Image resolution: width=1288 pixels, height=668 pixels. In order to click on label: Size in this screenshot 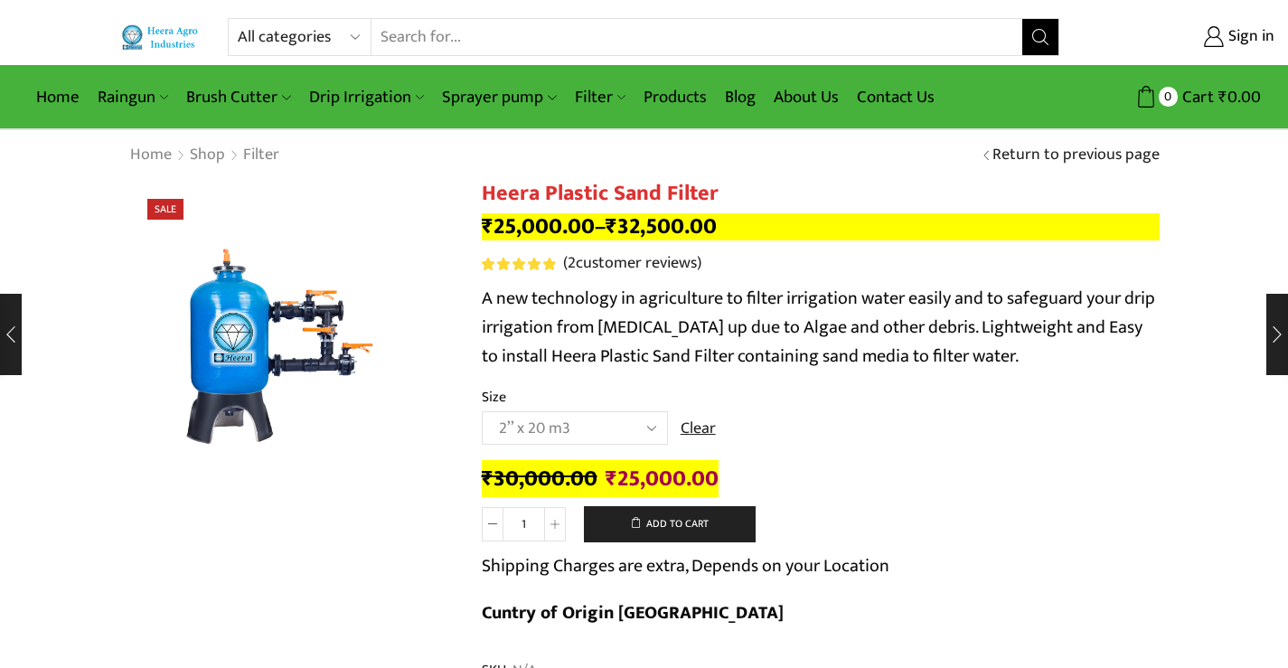, I will do `click(493, 397)`.